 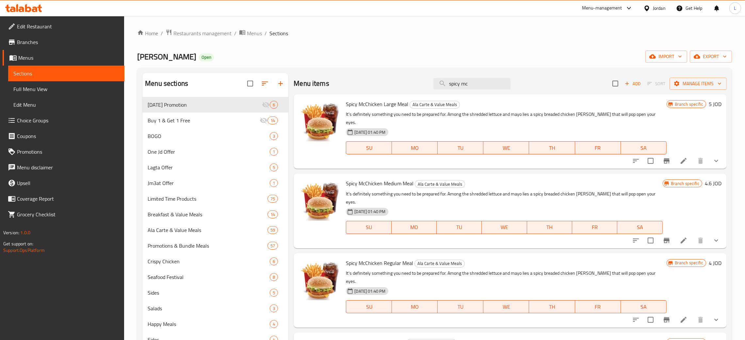 What do you see at coordinates (206, 57) in the screenshot?
I see `span: Open` at bounding box center [206, 57].